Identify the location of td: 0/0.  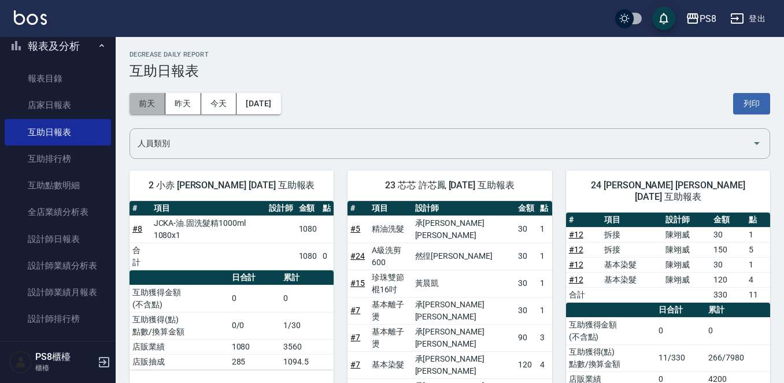
(254, 325).